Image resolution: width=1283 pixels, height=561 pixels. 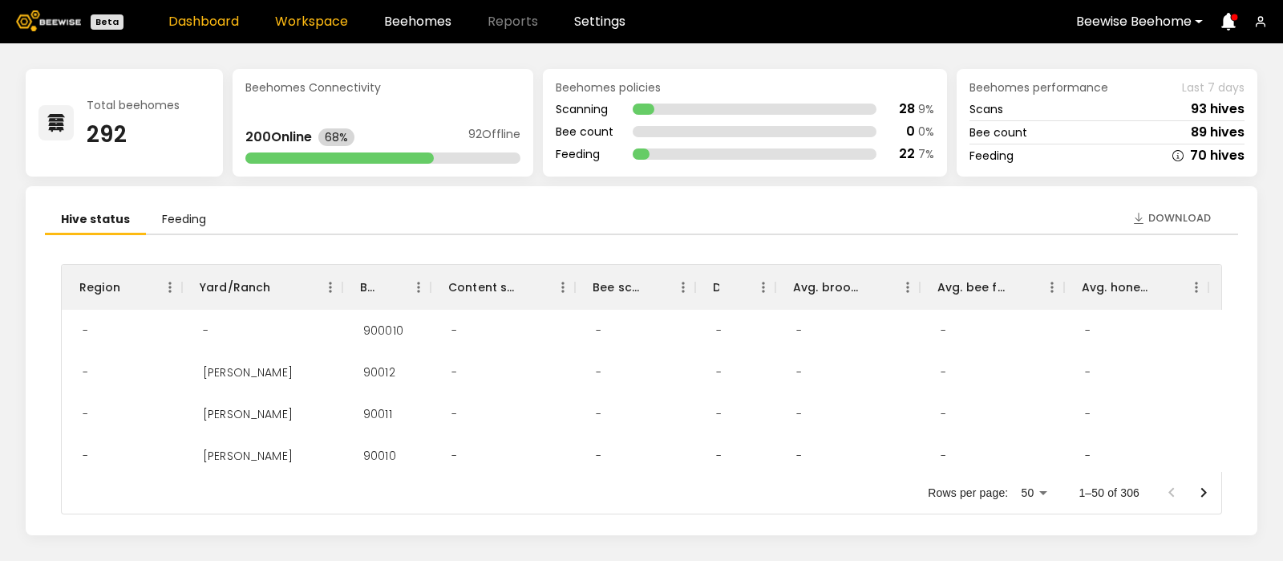 What do you see at coordinates (1109, 493) in the screenshot?
I see `p: 1–50 of 306` at bounding box center [1109, 493].